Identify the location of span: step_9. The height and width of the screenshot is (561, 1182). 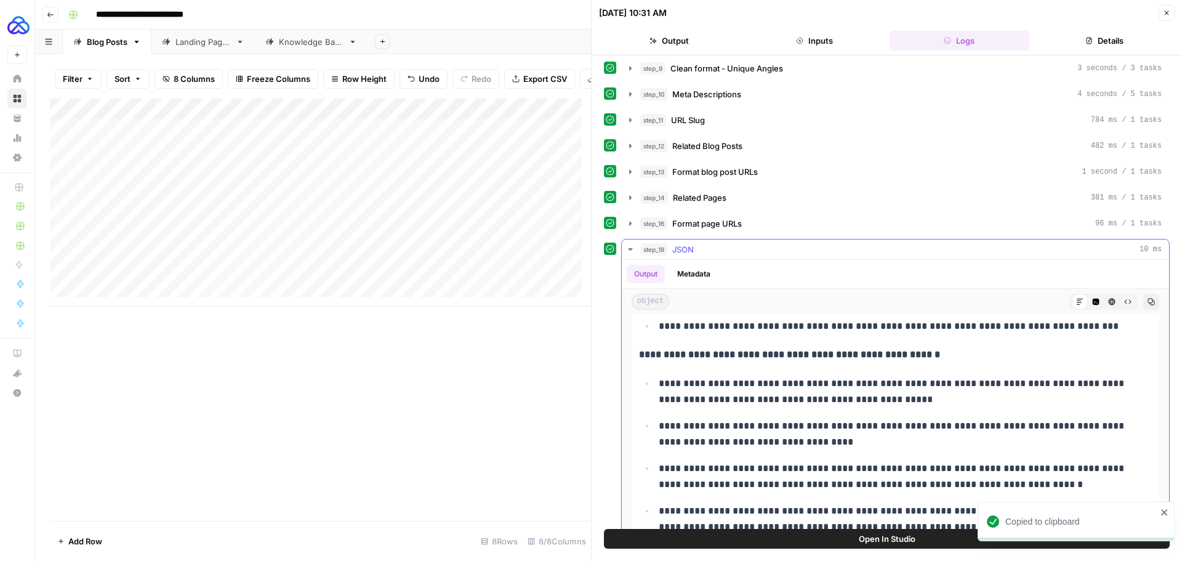
(653, 68).